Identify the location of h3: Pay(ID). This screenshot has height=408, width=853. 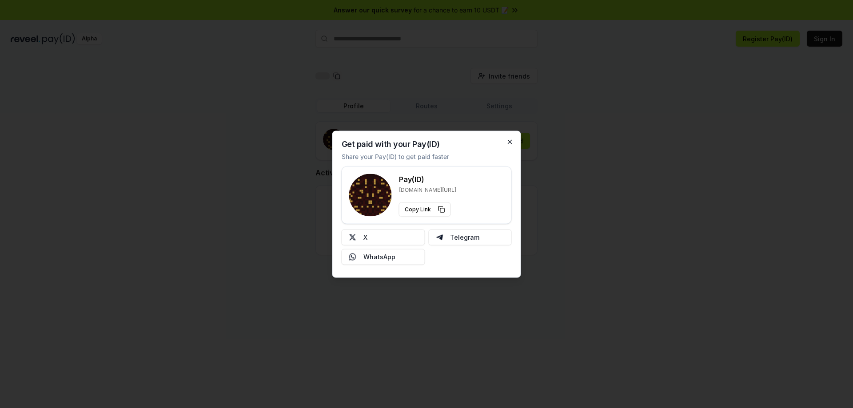
(427, 179).